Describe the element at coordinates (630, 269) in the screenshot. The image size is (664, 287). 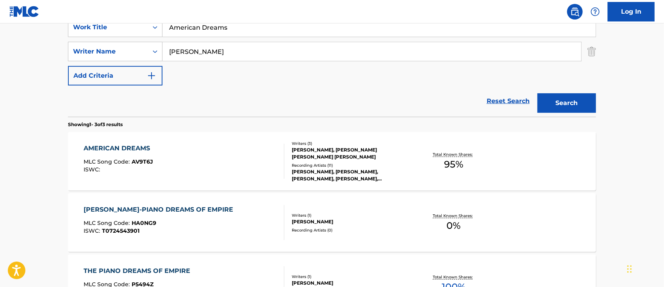
I see `div: Drag` at that location.